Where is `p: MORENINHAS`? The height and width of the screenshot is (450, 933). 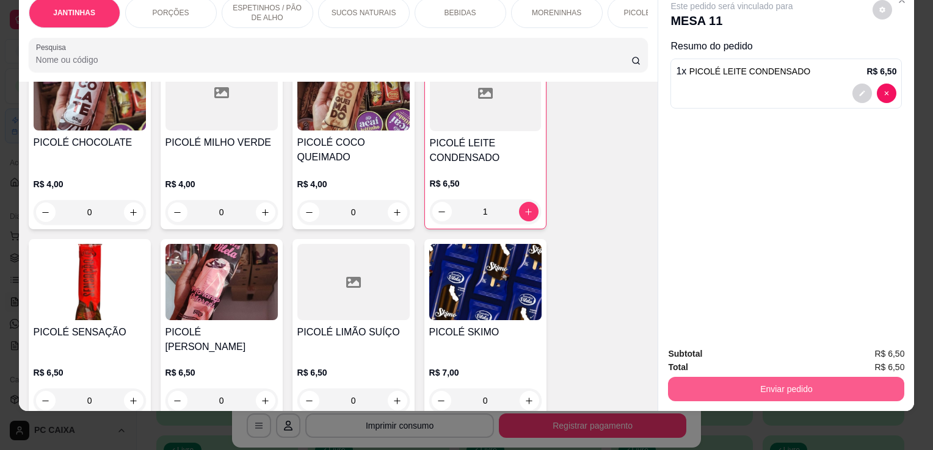
p: MORENINHAS is located at coordinates (556, 13).